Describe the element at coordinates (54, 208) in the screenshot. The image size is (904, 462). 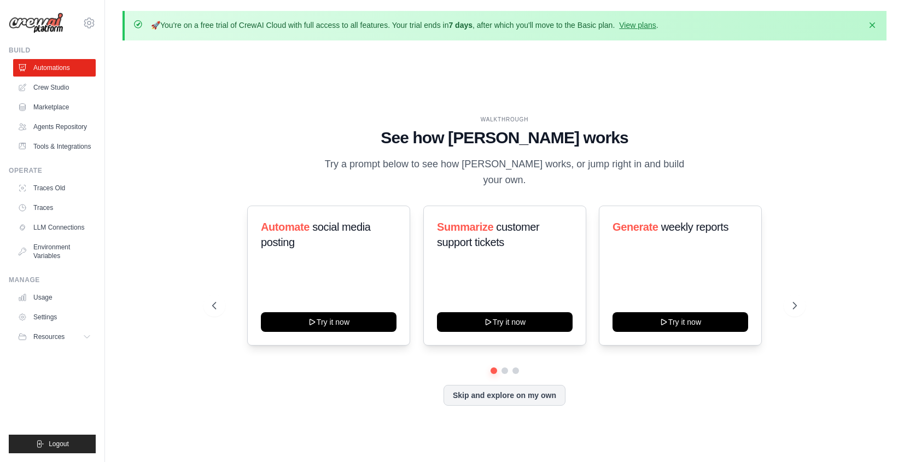
I see `a: Traces` at that location.